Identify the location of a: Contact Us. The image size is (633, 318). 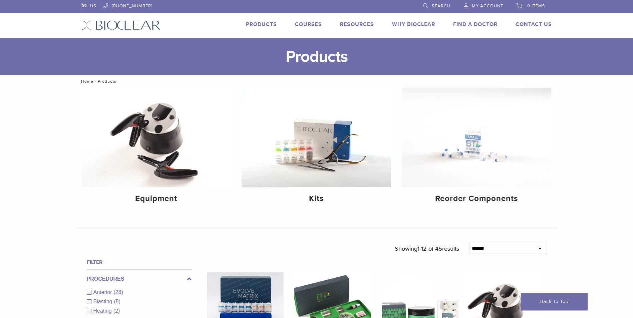
(533, 24).